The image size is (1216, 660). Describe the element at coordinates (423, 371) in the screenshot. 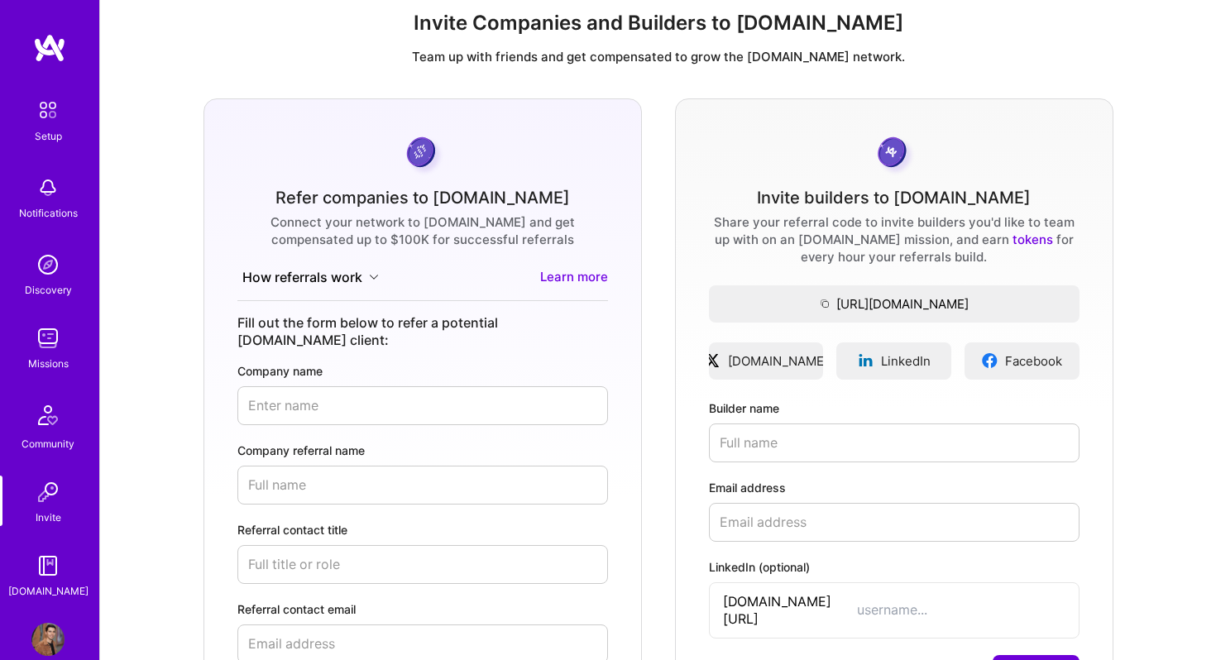

I see `label: Company name` at that location.